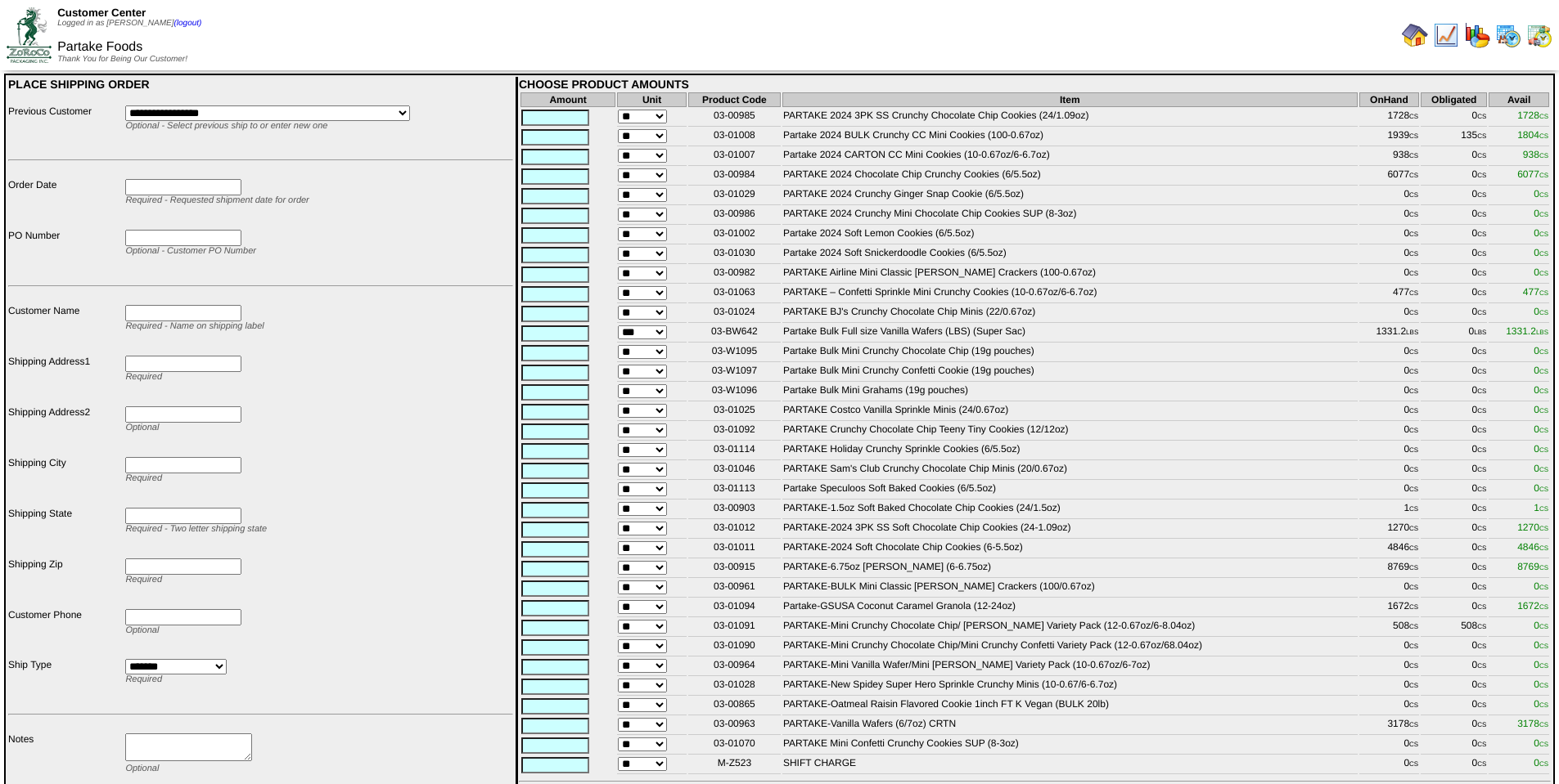 This screenshot has width=1559, height=784. Describe the element at coordinates (1533, 724) in the screenshot. I see `span: 3178` at that location.